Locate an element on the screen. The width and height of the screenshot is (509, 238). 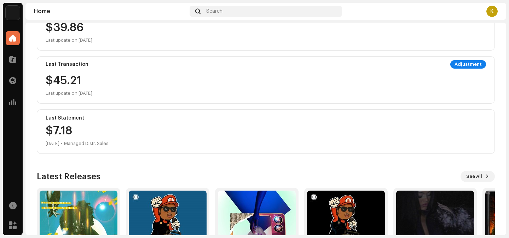
re-o-card-value: Balance is located at coordinates (266, 28).